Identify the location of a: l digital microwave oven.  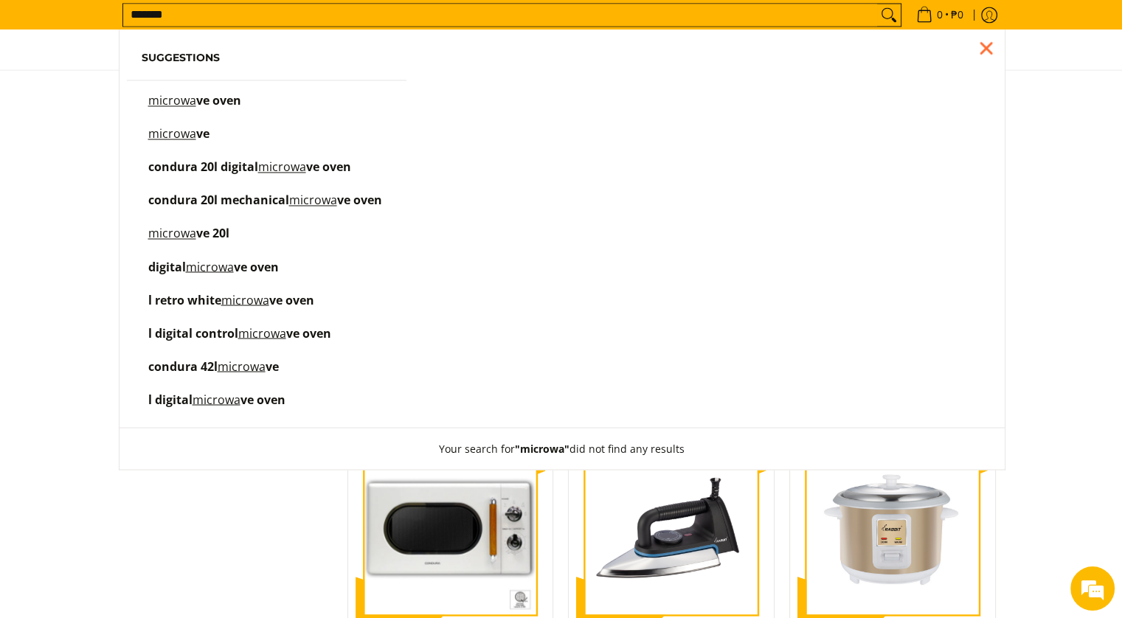
(267, 406).